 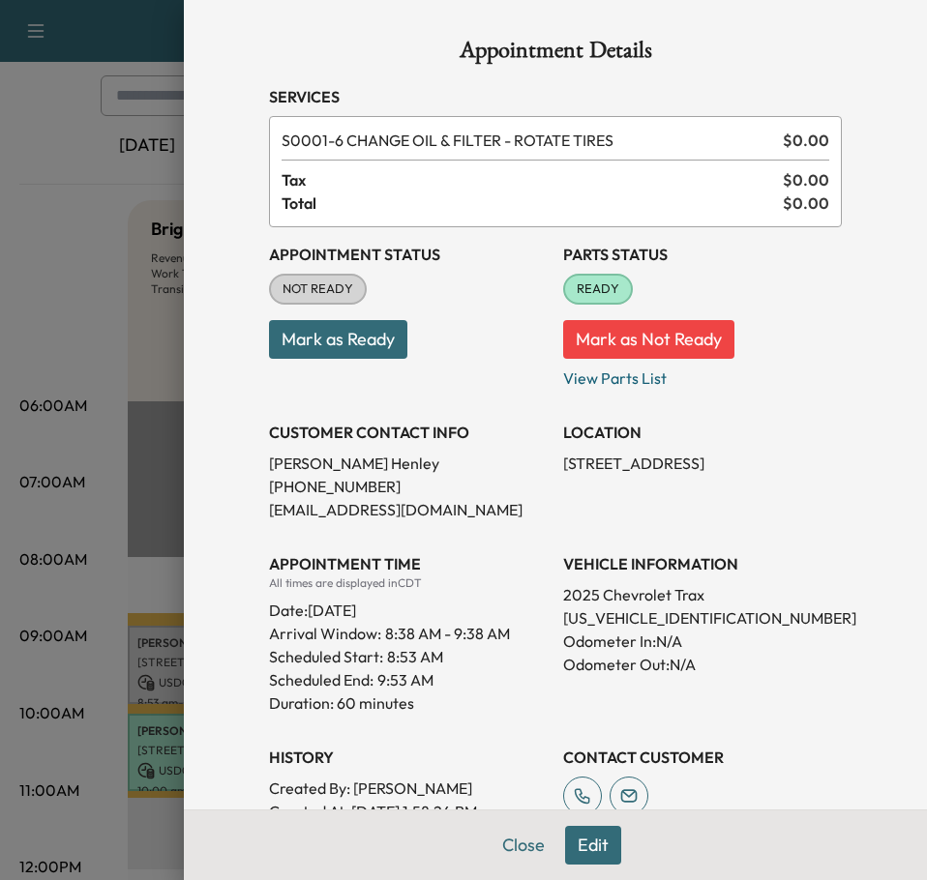 What do you see at coordinates (447, 634) in the screenshot?
I see `span: 8:38 AM - 9:38 AM` at bounding box center [447, 634].